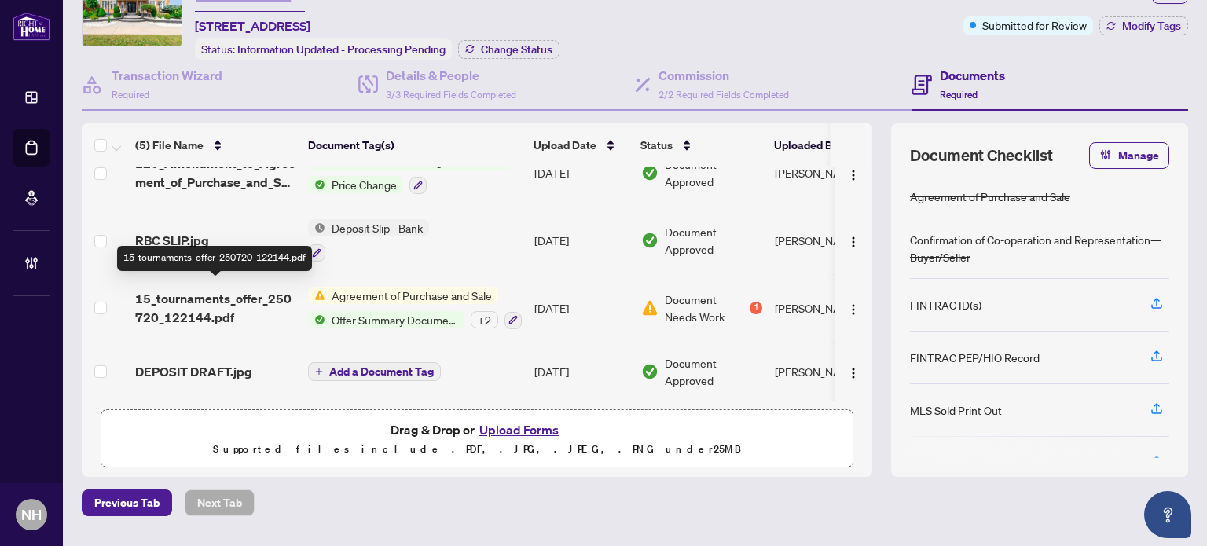 The height and width of the screenshot is (546, 1207). What do you see at coordinates (127, 503) in the screenshot?
I see `span: Previous Tab` at bounding box center [127, 503].